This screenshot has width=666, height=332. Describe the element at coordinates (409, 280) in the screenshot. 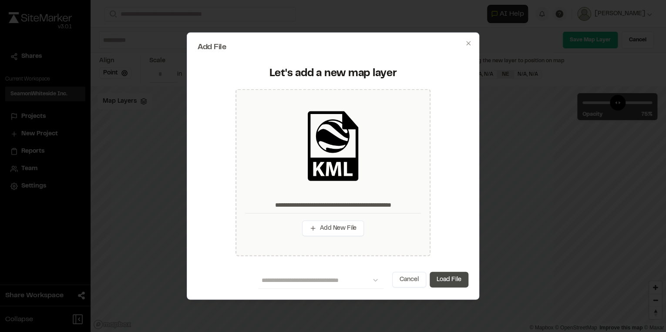

I see `button: Cancel` at that location.